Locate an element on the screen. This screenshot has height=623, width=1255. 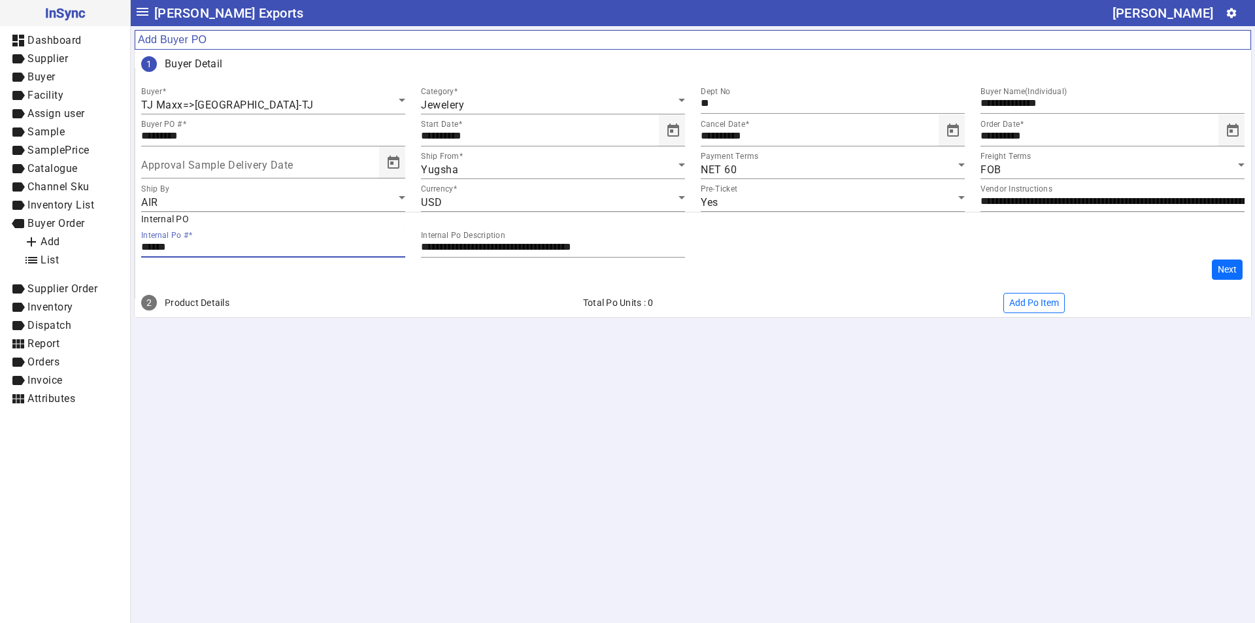
mat-icon: list is located at coordinates (31, 260).